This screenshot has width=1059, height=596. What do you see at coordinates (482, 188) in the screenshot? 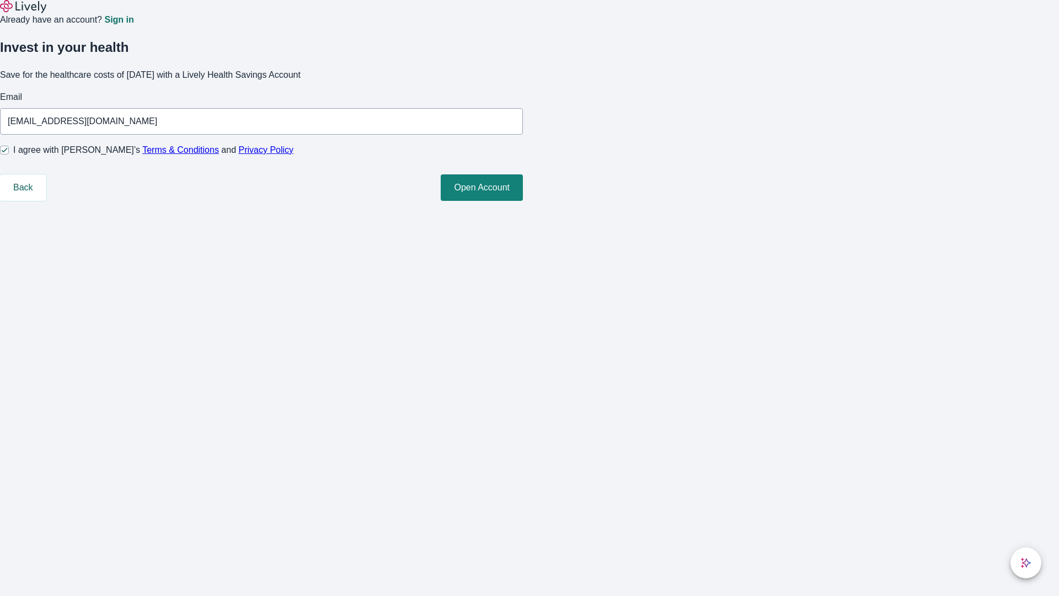
I see `button: Open Account` at bounding box center [482, 188].